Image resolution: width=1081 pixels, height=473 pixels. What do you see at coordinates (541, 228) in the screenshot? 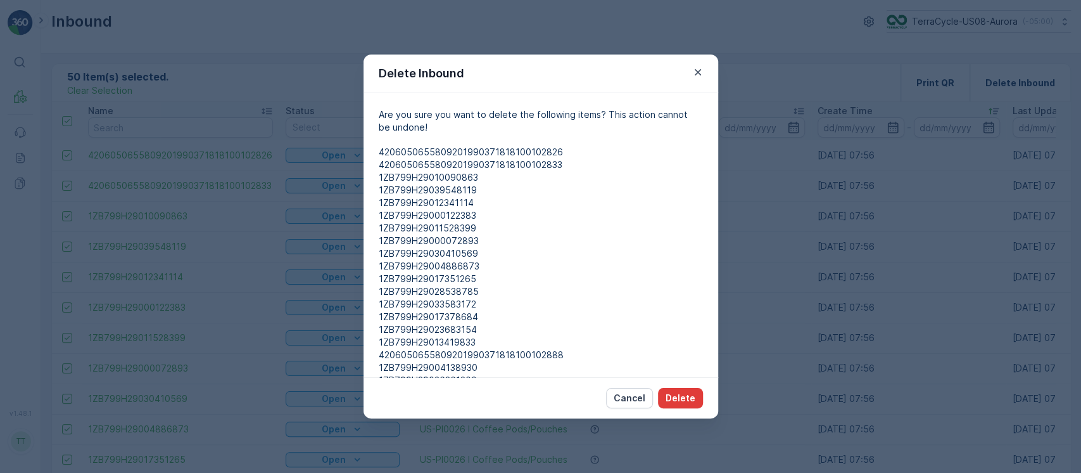
I see `span: 1ZB799H29011528399` at bounding box center [541, 228].